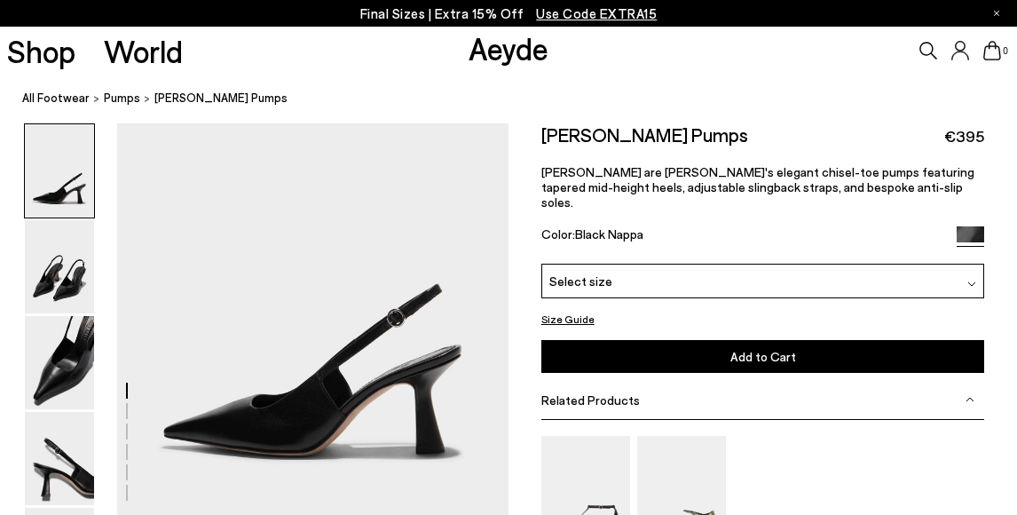  Describe the element at coordinates (596, 13) in the screenshot. I see `span: Navigate to /collections/ss25-final-sizes` at that location.